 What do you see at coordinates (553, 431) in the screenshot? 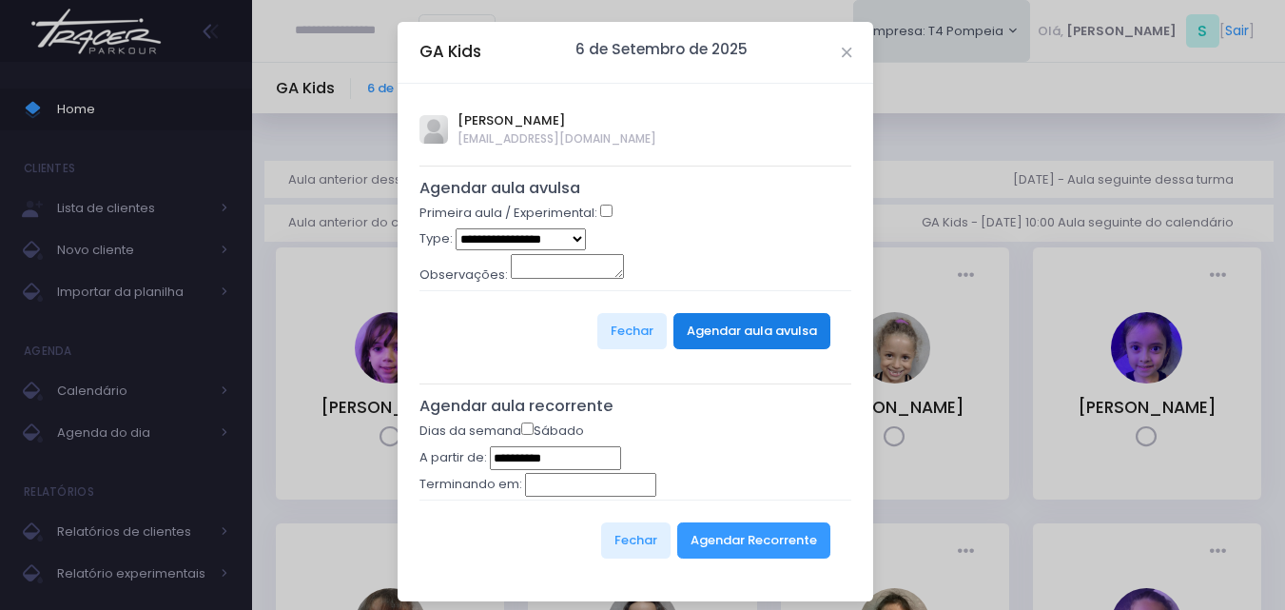
I see `label: Sábado` at bounding box center [553, 431].